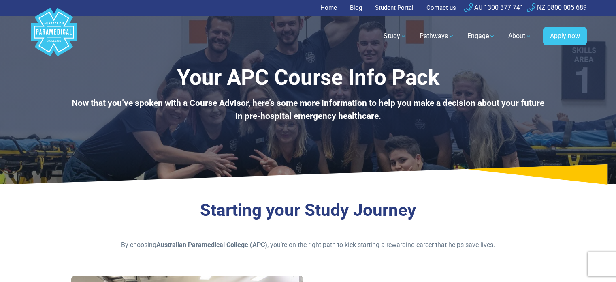 This screenshot has width=616, height=282. Describe the element at coordinates (308, 245) in the screenshot. I see `p: By choosing , you’re on the right path to kick-starting a rewarding career that helps save lives.` at that location.